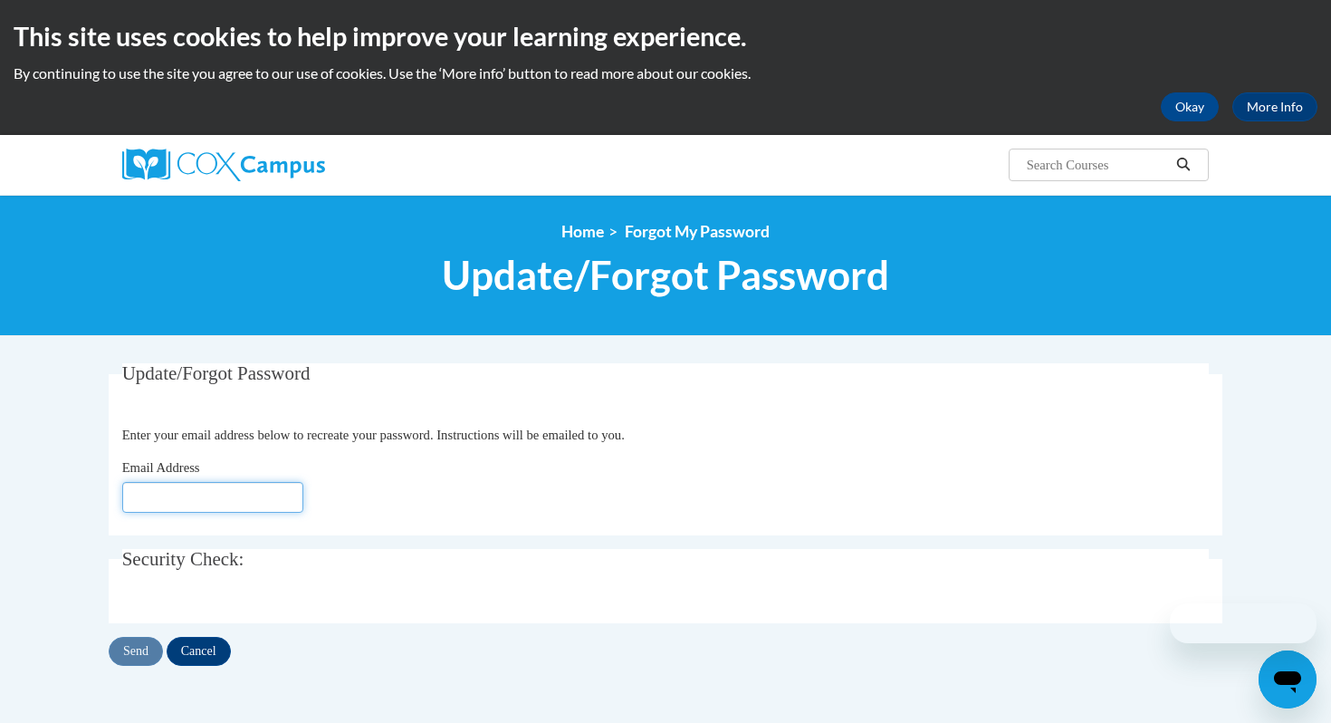  I want to click on input: Email, so click(213, 497).